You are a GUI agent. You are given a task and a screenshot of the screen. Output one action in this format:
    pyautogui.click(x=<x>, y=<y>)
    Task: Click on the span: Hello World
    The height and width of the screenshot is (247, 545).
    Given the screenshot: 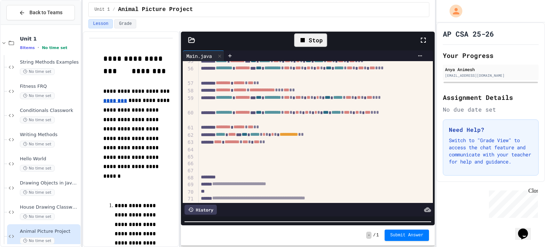 What is the action you would take?
    pyautogui.click(x=49, y=159)
    